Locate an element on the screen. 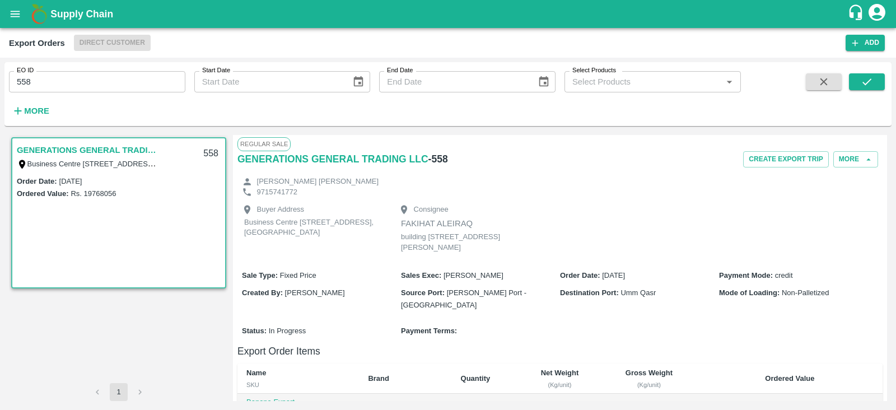 The width and height of the screenshot is (896, 410). b: Brand is located at coordinates (379, 378).